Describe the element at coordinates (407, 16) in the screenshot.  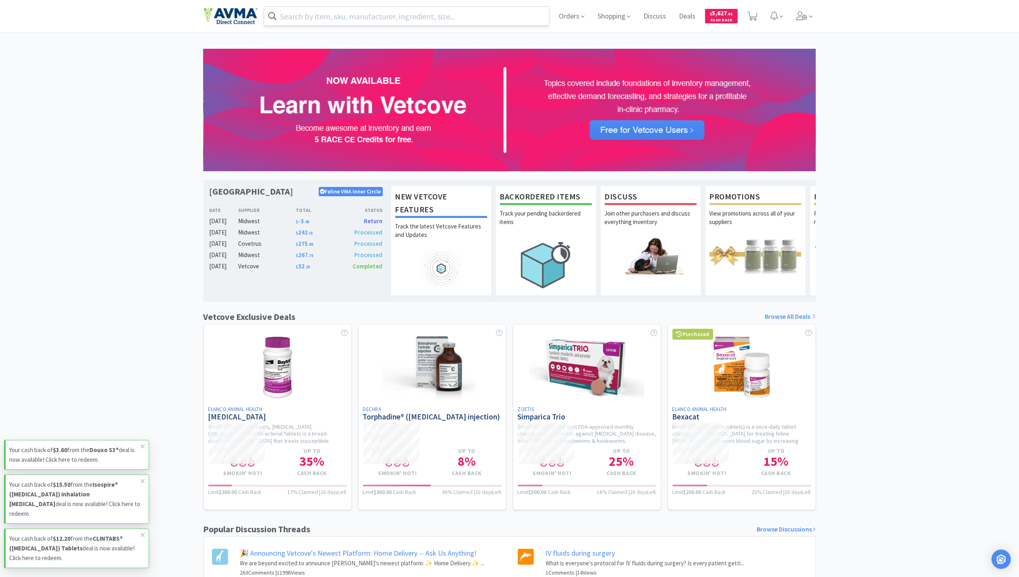
I see `input: Search by item, sku, manufacturer, ingredient, size...` at that location.